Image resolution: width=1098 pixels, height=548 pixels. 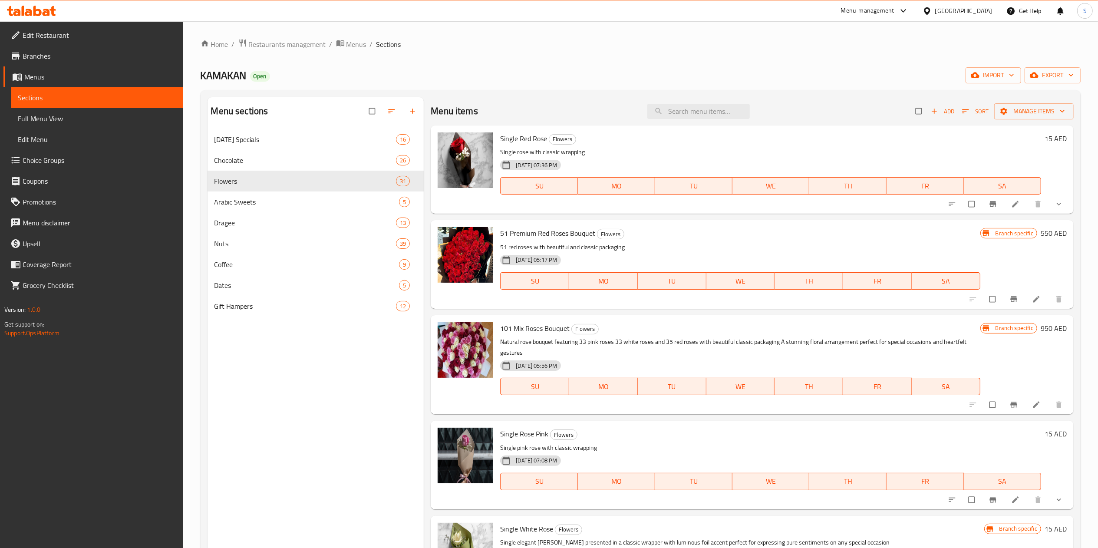 I want to click on span: 13, so click(x=403, y=223).